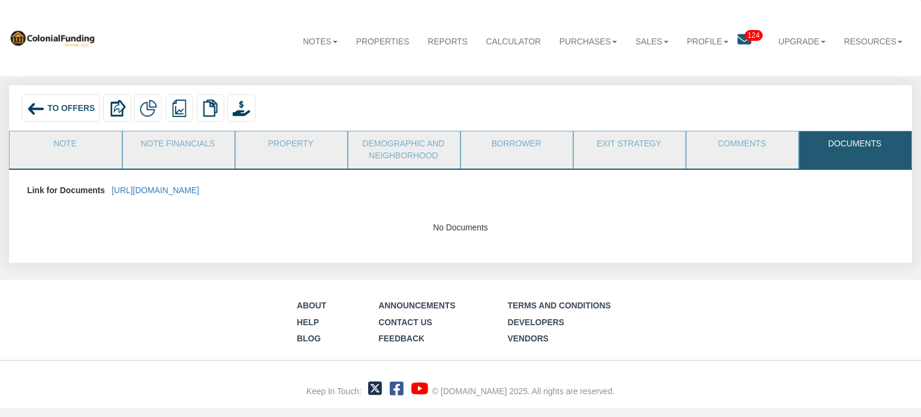 The width and height of the screenshot is (921, 417). Describe the element at coordinates (210, 108) in the screenshot. I see `img: copy.png` at that location.